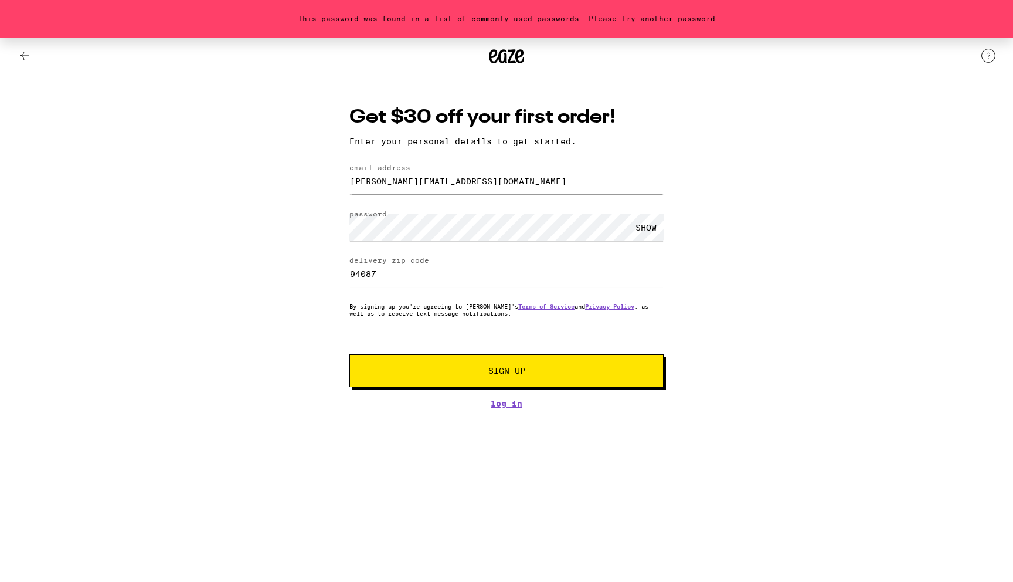 The width and height of the screenshot is (1013, 582). Describe the element at coordinates (507, 403) in the screenshot. I see `a: Log In` at that location.